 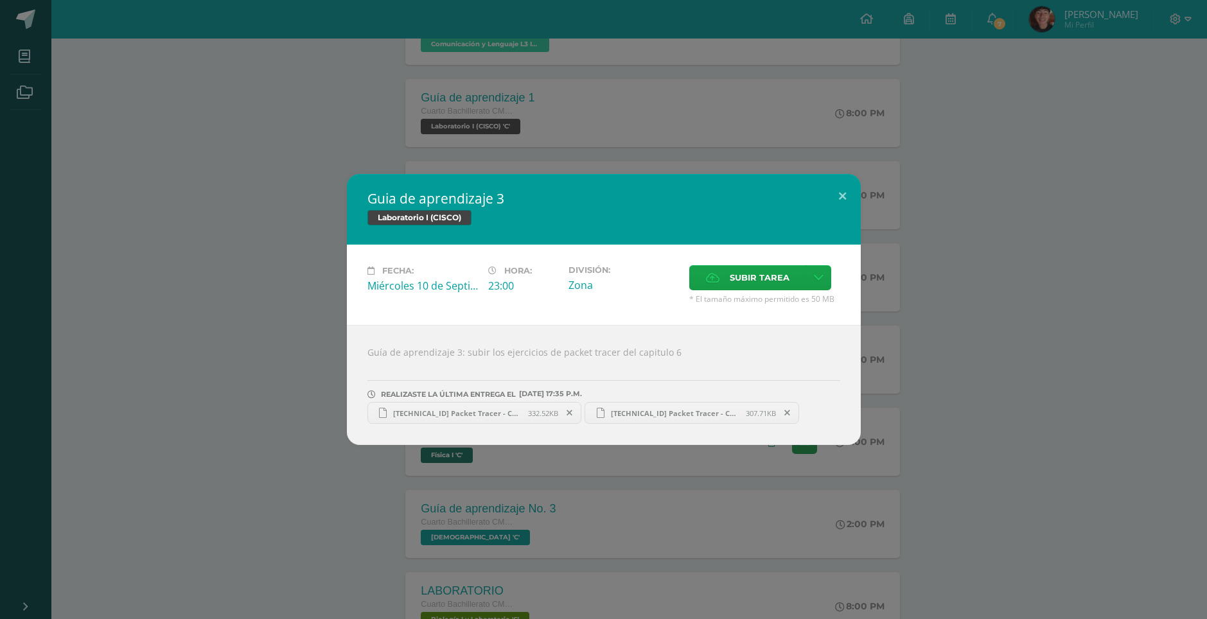 I want to click on h2: Guia de aprendizaje 3, so click(x=604, y=199).